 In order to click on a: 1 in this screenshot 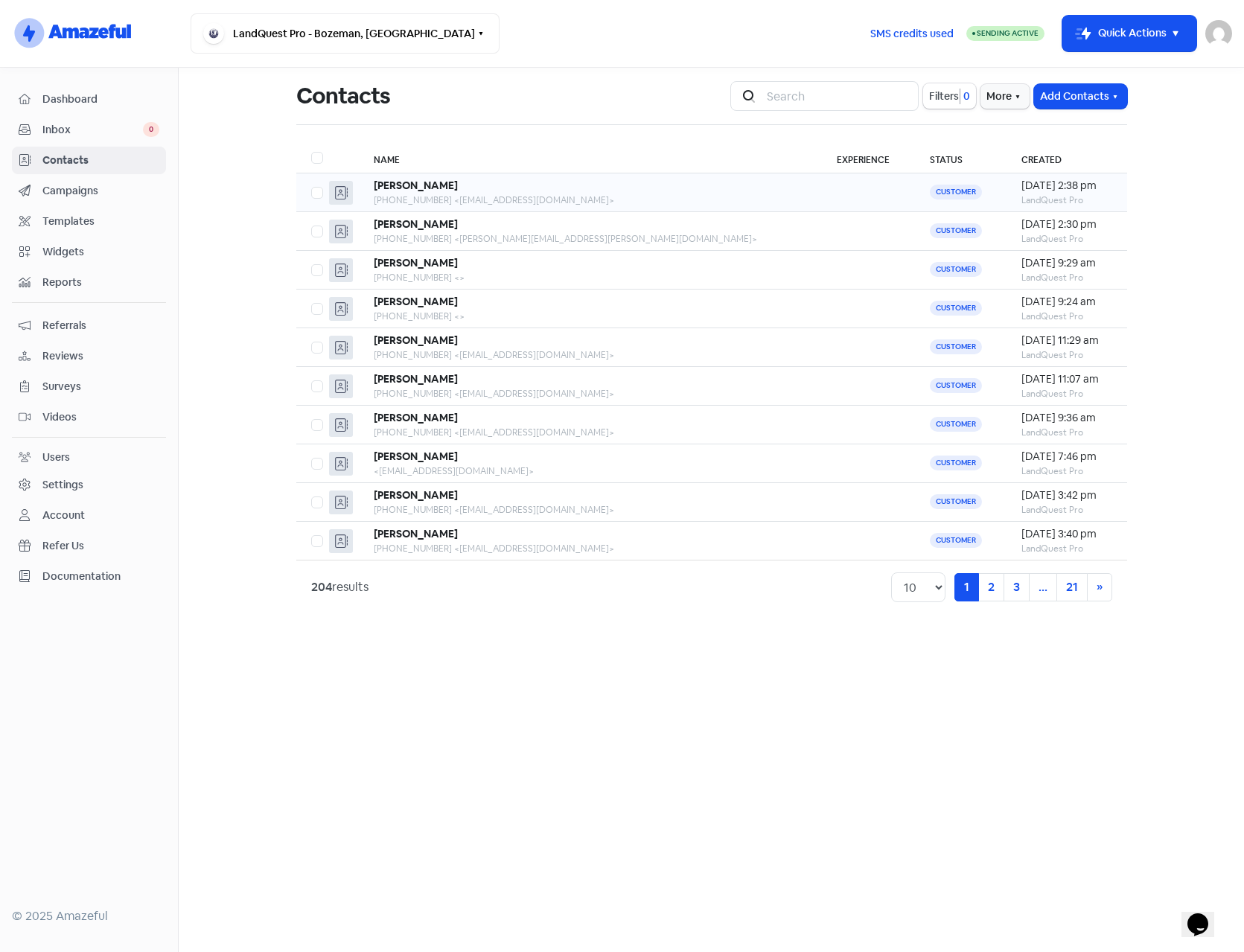, I will do `click(966, 587)`.